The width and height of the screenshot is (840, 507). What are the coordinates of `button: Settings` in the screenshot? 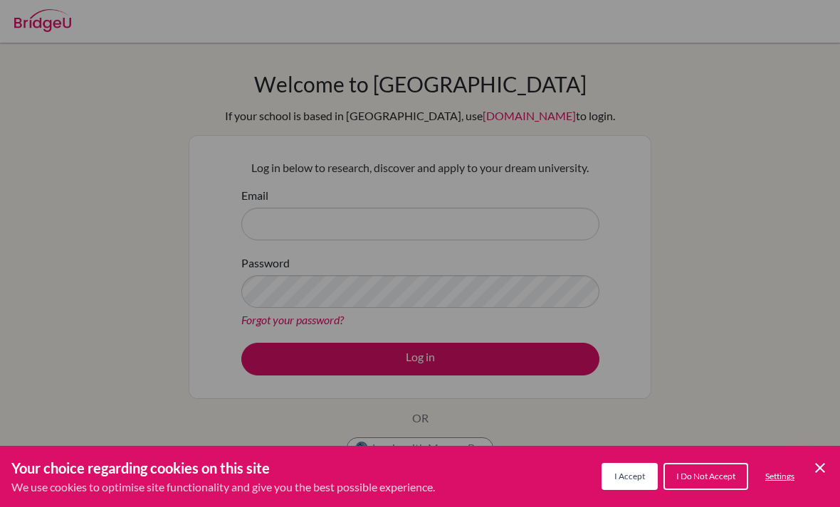 It's located at (779, 477).